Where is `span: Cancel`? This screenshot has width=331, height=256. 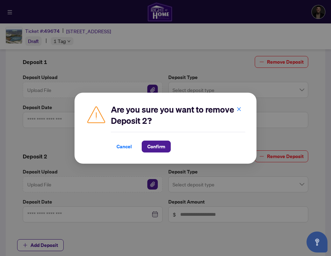
span: Cancel is located at coordinates (124, 146).